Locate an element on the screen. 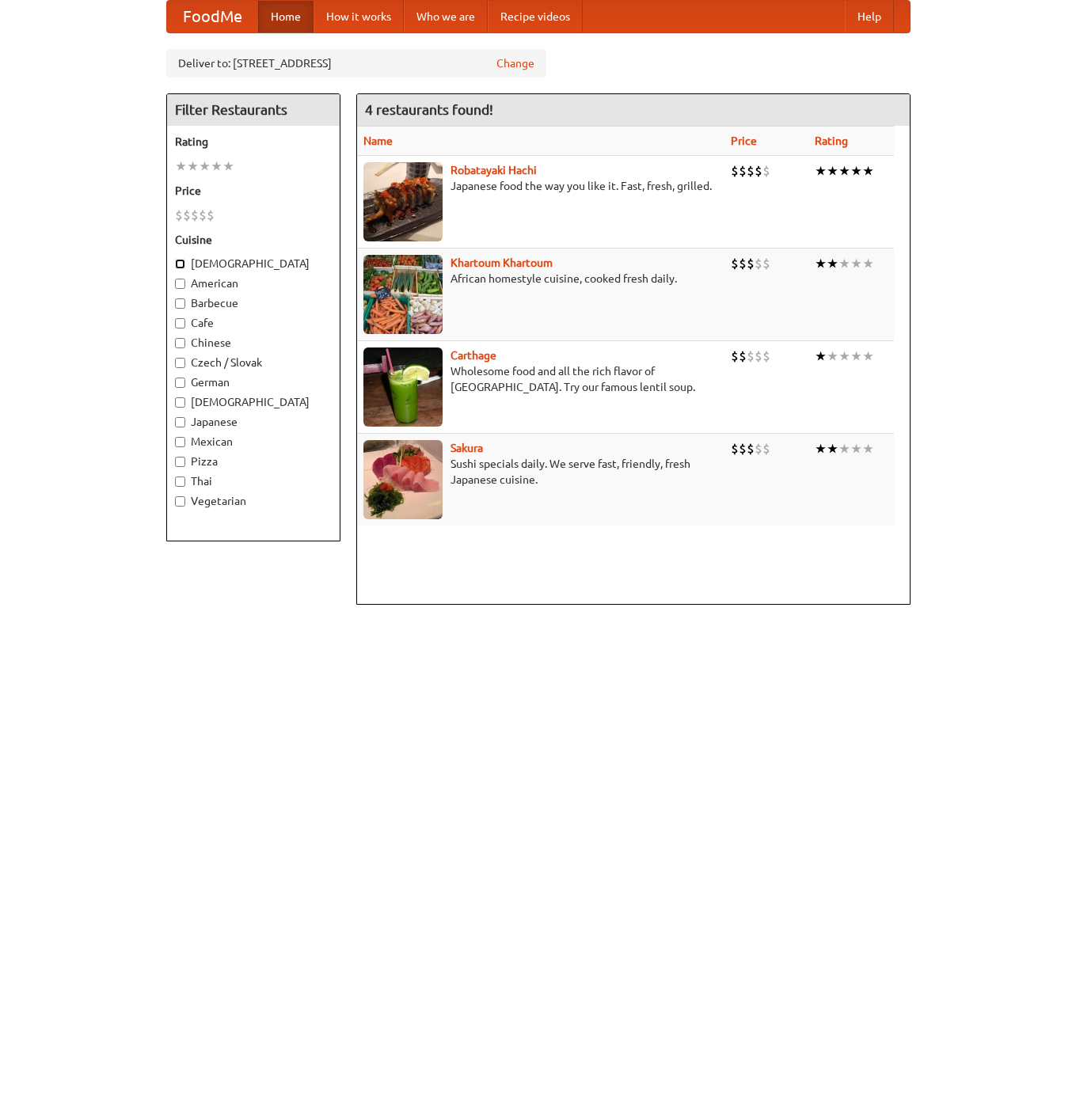  a: Help is located at coordinates (870, 17).